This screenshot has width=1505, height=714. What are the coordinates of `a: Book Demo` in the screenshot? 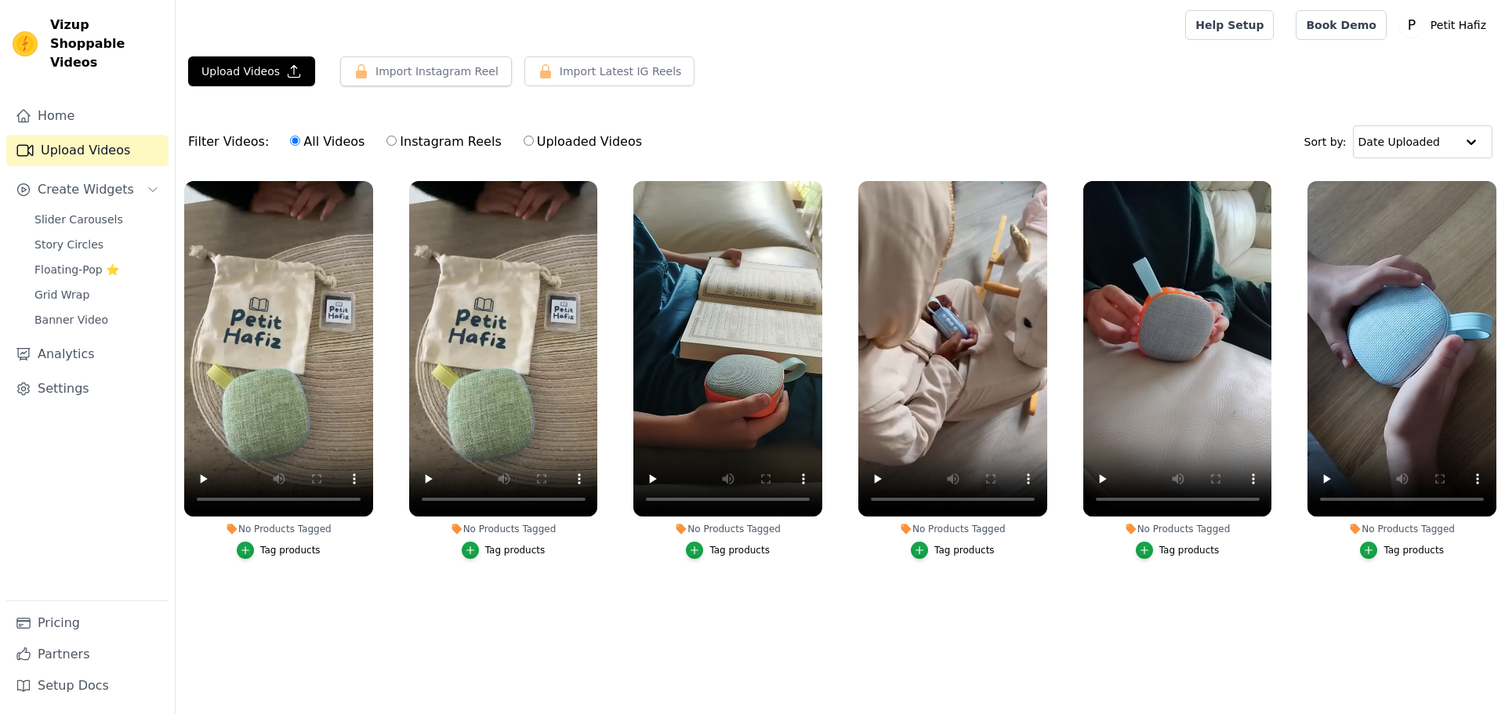 It's located at (1341, 25).